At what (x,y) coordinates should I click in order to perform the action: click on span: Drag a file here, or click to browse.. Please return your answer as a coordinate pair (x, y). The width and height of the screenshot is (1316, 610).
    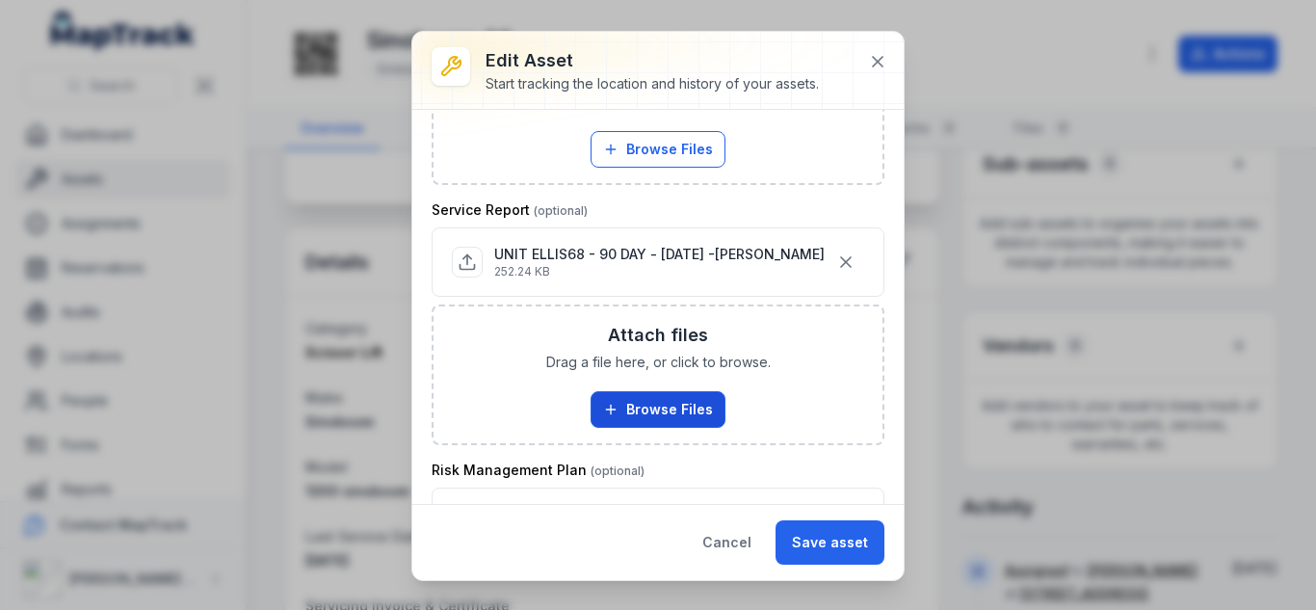
    Looking at the image, I should click on (658, 362).